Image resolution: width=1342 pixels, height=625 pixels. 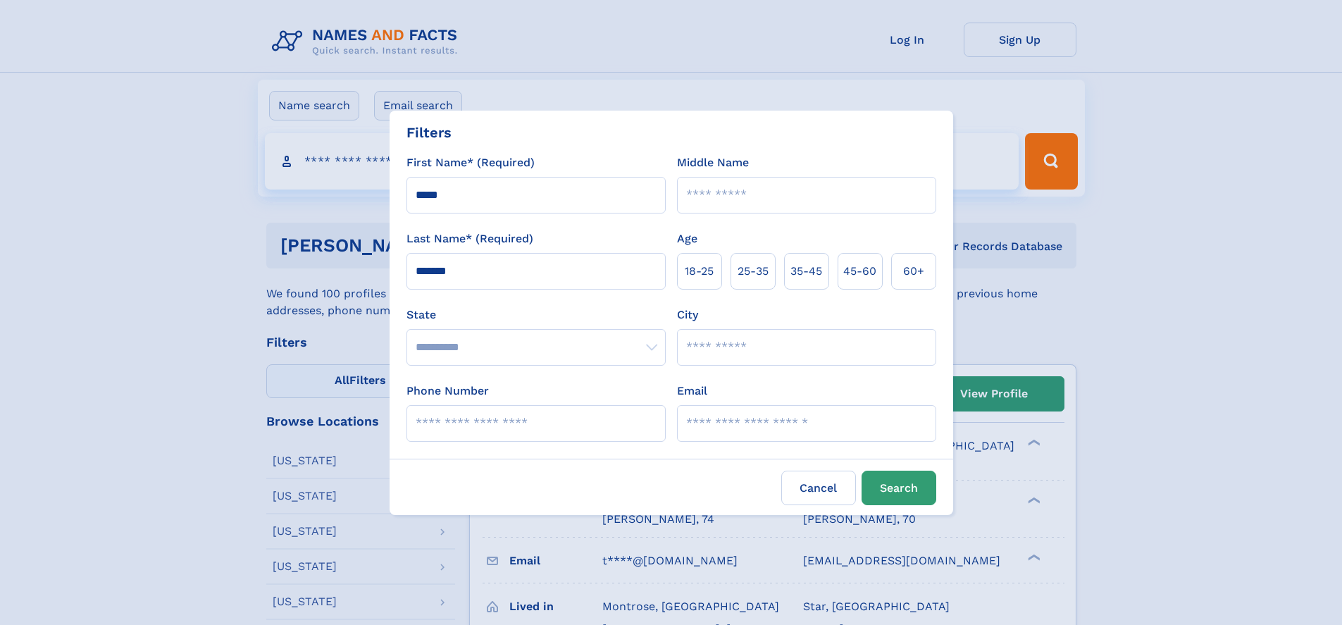 What do you see at coordinates (429, 132) in the screenshot?
I see `div: Filters` at bounding box center [429, 132].